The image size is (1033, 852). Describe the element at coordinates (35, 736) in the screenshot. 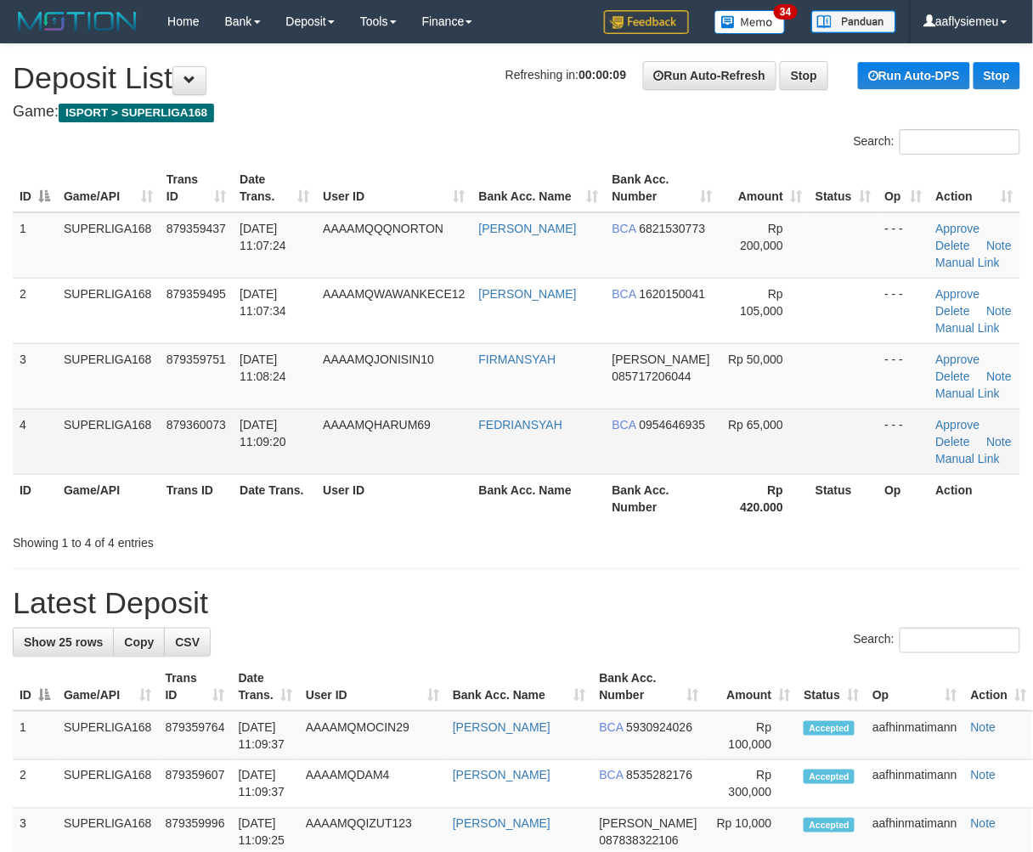

I see `td: 1` at that location.